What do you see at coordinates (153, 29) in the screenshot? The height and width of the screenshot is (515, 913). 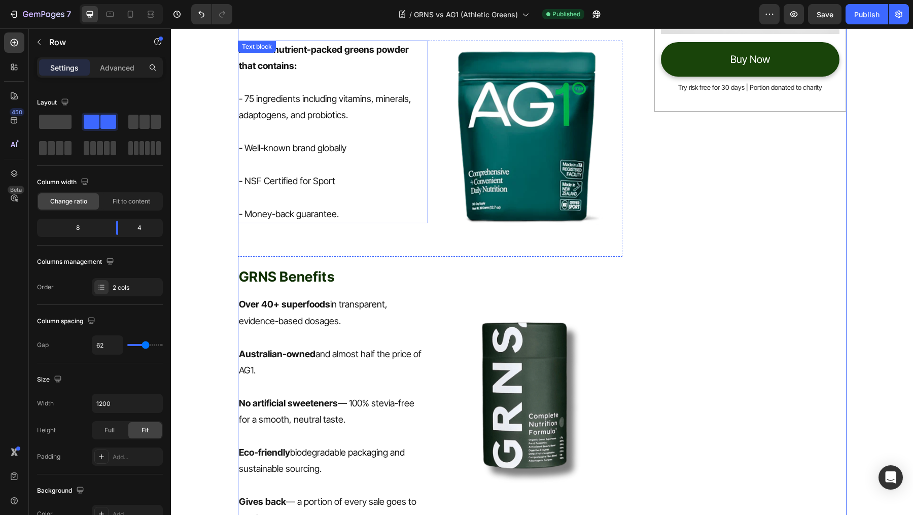 I see `strong: AG1 is a nutrient-packed greens powder that contains:` at bounding box center [153, 29].